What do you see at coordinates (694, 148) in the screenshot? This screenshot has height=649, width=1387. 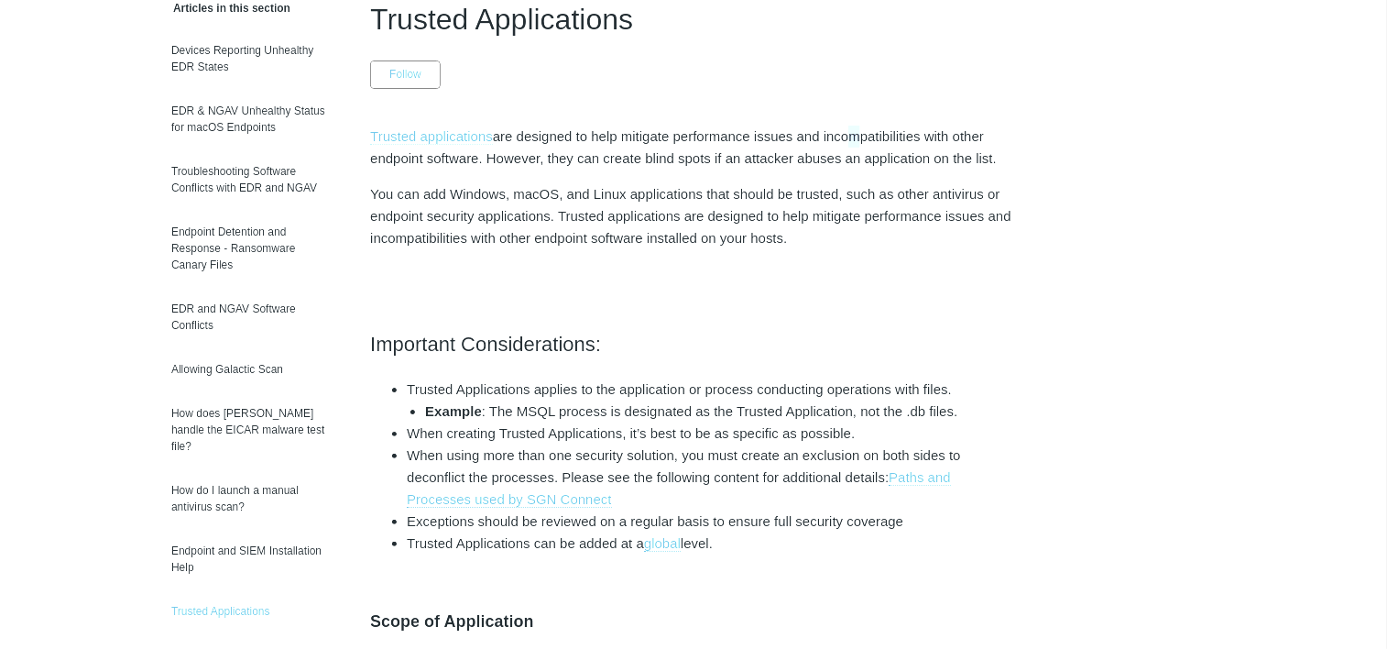 I see `p: are designed to help mitigate performance issues and incompatibilities with other endpoint softwa...` at bounding box center [694, 148].